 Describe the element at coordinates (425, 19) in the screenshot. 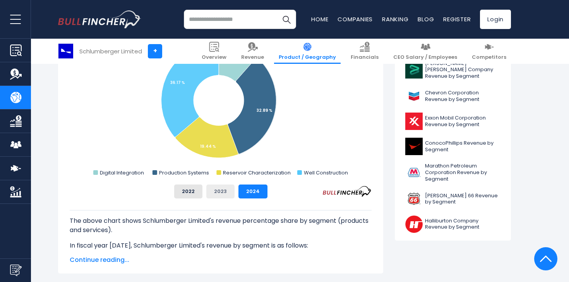

I see `a: Blog` at that location.